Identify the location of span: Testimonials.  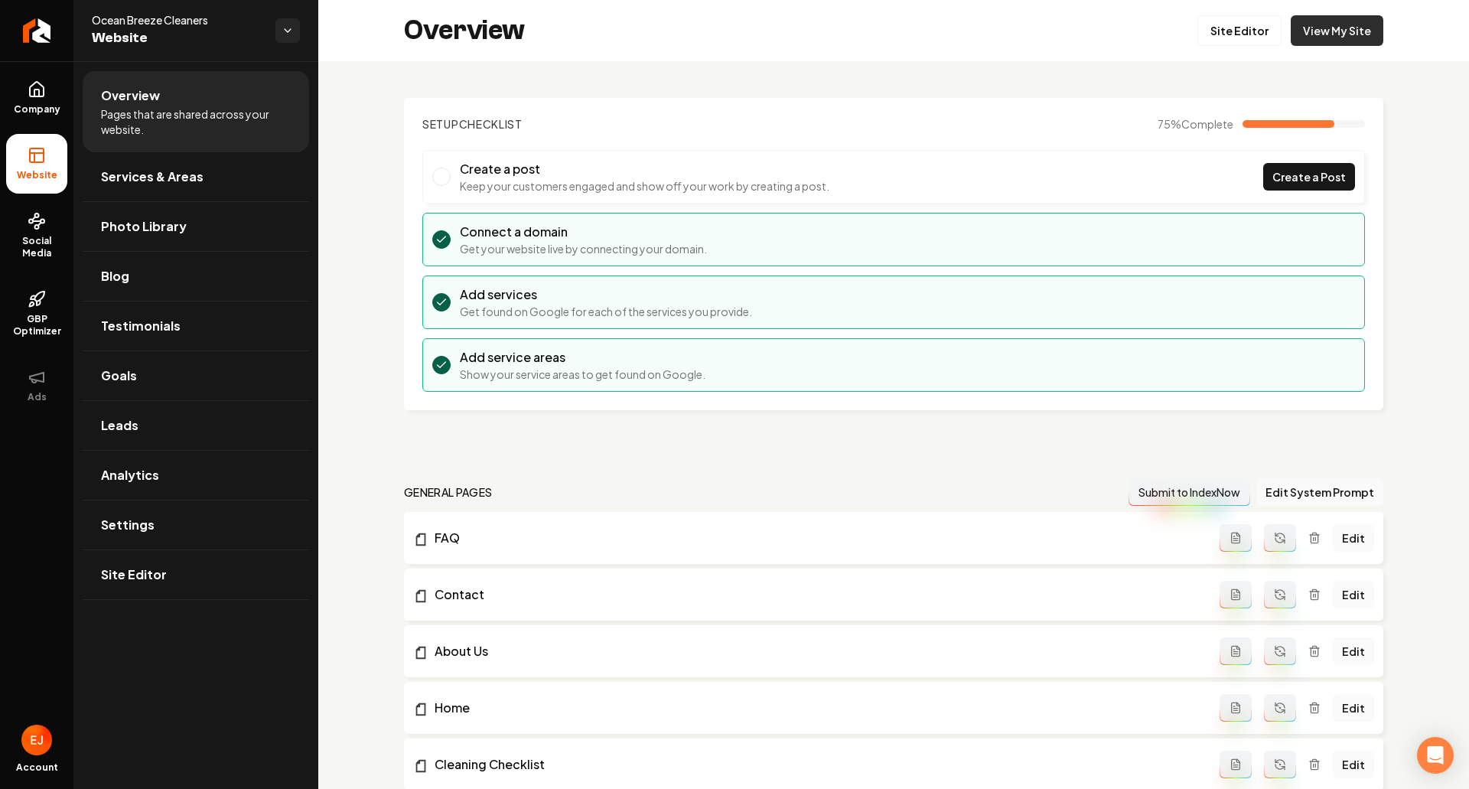
(141, 326).